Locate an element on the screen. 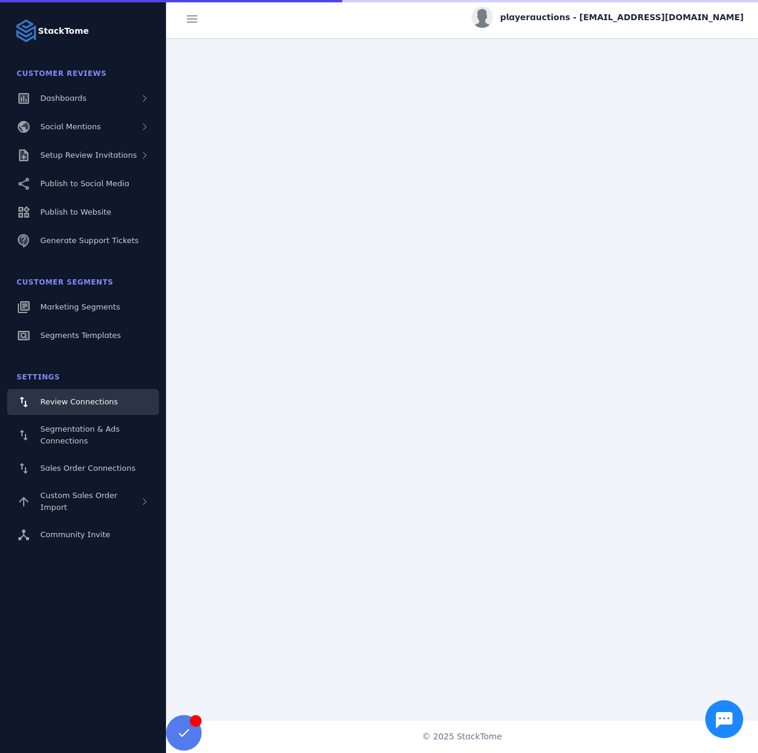  a: Sales Order Connections is located at coordinates (83, 469).